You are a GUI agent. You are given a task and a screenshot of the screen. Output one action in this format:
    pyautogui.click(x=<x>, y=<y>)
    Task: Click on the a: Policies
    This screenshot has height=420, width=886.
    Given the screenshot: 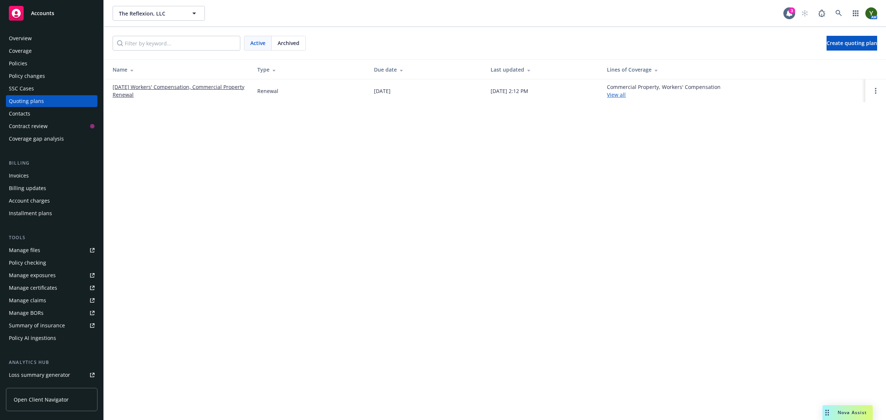 What is the action you would take?
    pyautogui.click(x=52, y=63)
    